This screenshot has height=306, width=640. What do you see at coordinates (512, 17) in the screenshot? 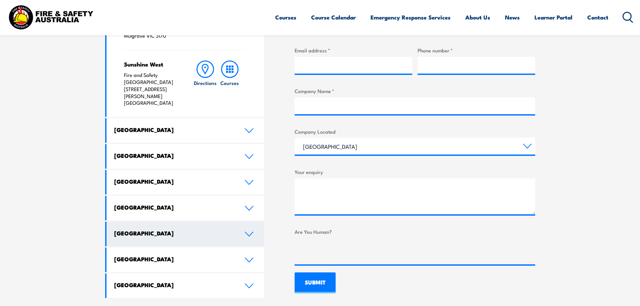
I see `a: News` at bounding box center [512, 17].